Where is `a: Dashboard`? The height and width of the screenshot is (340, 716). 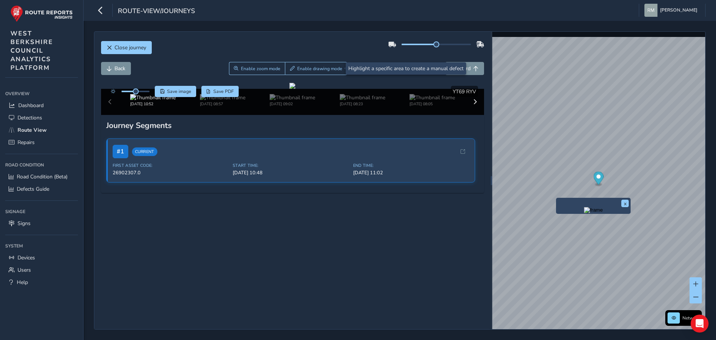
a: Dashboard is located at coordinates (41, 105).